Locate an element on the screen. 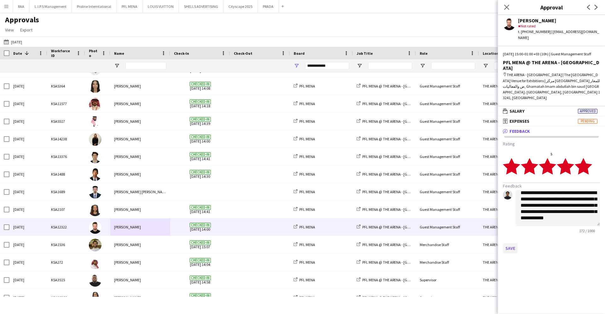 This screenshot has height=314, width=605. div: KSA12322 is located at coordinates (66, 227).